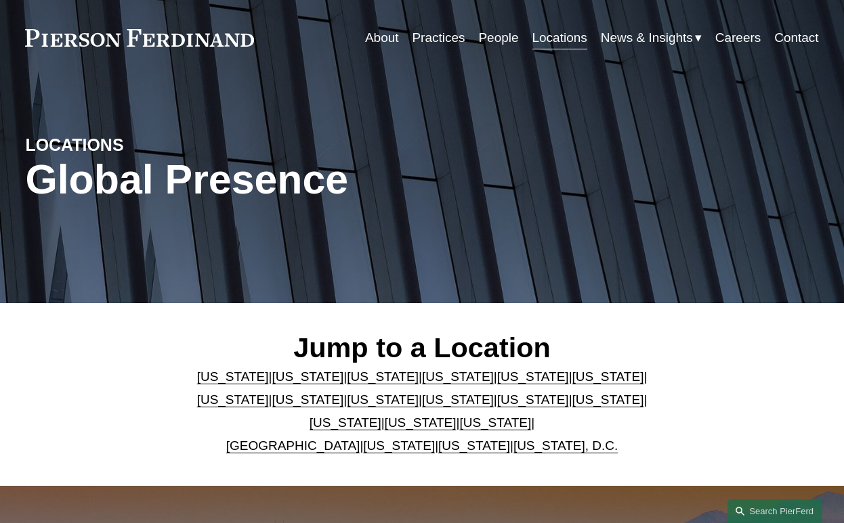 This screenshot has width=844, height=523. Describe the element at coordinates (498, 38) in the screenshot. I see `a: People` at that location.